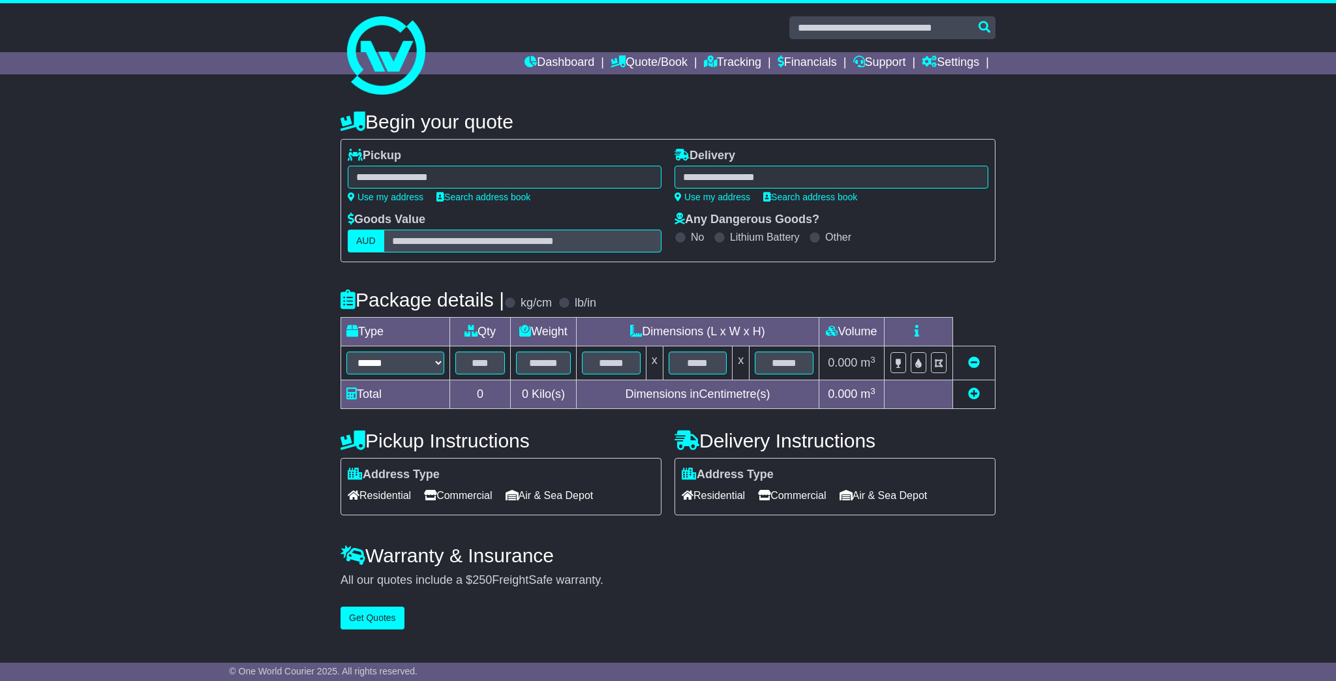 This screenshot has height=681, width=1336. I want to click on h4: Pickup Instructions, so click(501, 440).